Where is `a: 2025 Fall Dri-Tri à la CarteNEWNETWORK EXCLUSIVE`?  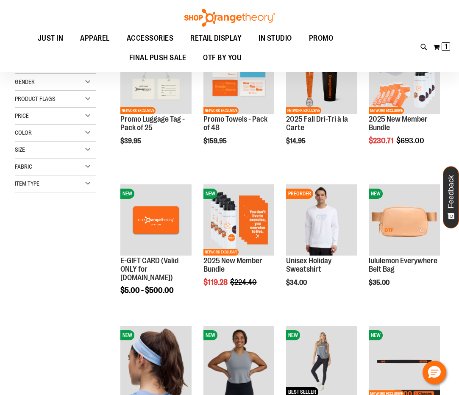
a: 2025 Fall Dri-Tri à la CarteNEWNETWORK EXCLUSIVE is located at coordinates (322, 79).